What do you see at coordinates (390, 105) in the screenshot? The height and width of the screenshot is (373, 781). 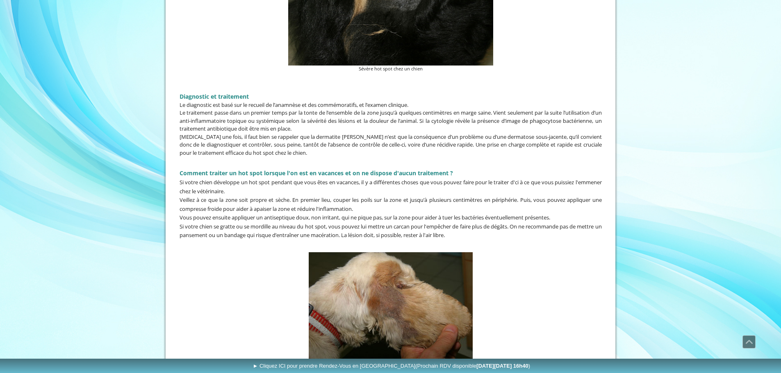 I see `p: Le diagnostic est basé sur le recueil de l’anamnèse et des commémoratifs, et l’examen clinique.` at bounding box center [390, 105].